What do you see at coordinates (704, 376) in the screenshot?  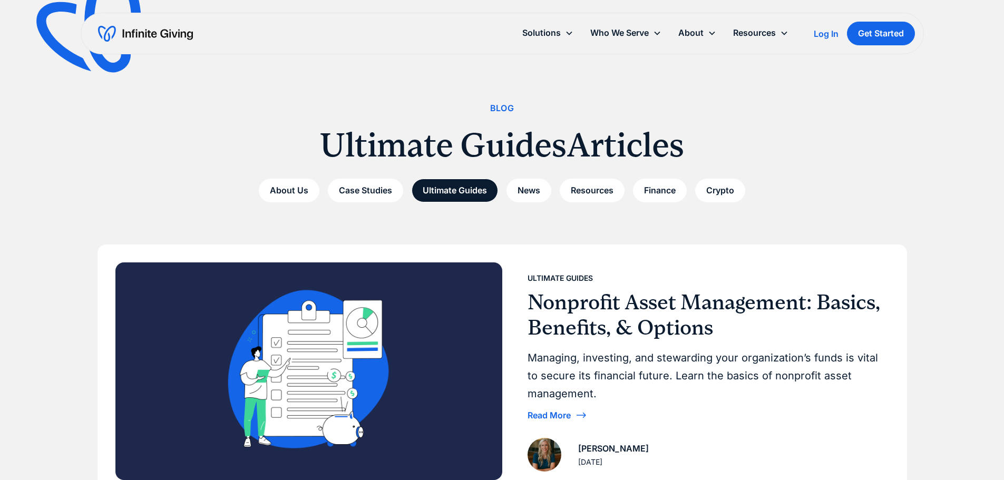 I see `div: Managing, investing, and stewarding your organization’s funds is vital to secure its financial fu...` at bounding box center [704, 376].